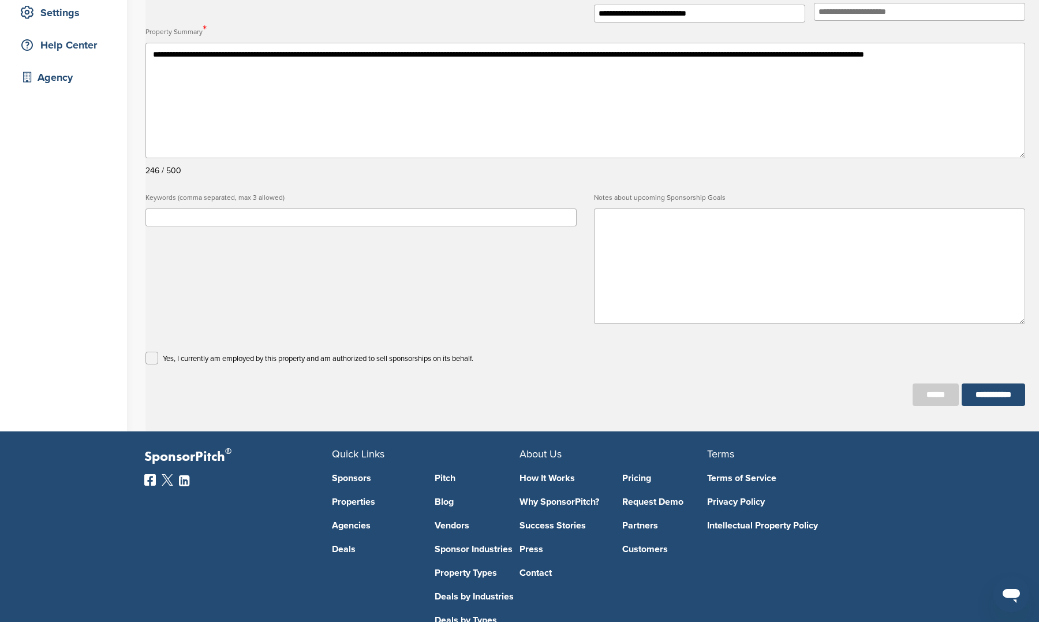 Image resolution: width=1039 pixels, height=622 pixels. What do you see at coordinates (361, 197) in the screenshot?
I see `label: Keywords (comma separated, max 3 allowed)` at bounding box center [361, 197].